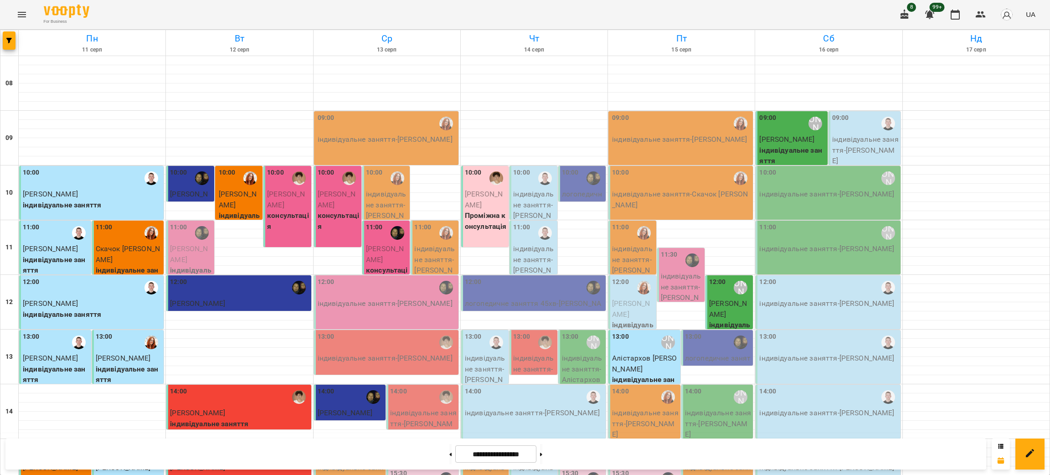  What do you see at coordinates (976, 50) in the screenshot?
I see `h6: 17 серп` at bounding box center [976, 50].